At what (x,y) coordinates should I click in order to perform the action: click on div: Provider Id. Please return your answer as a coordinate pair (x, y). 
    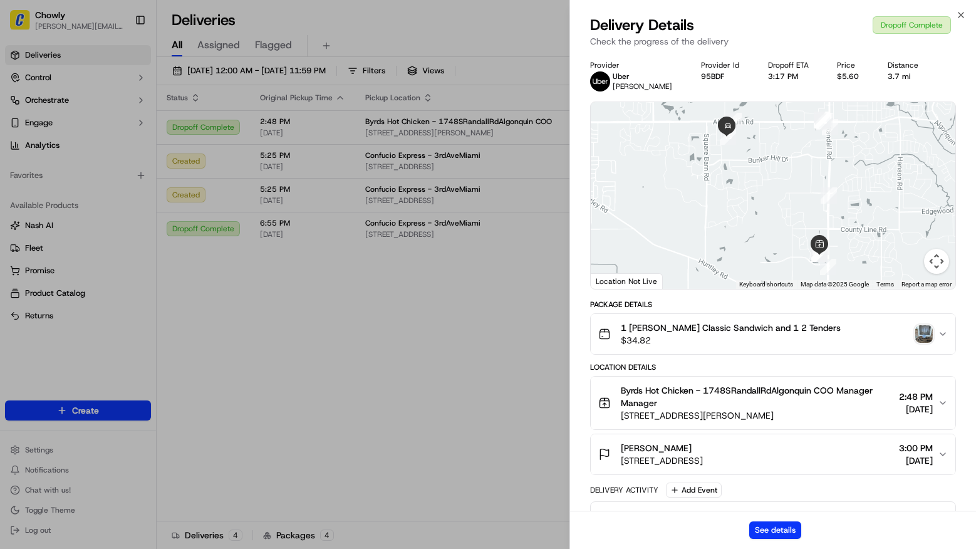
    Looking at the image, I should click on (724, 65).